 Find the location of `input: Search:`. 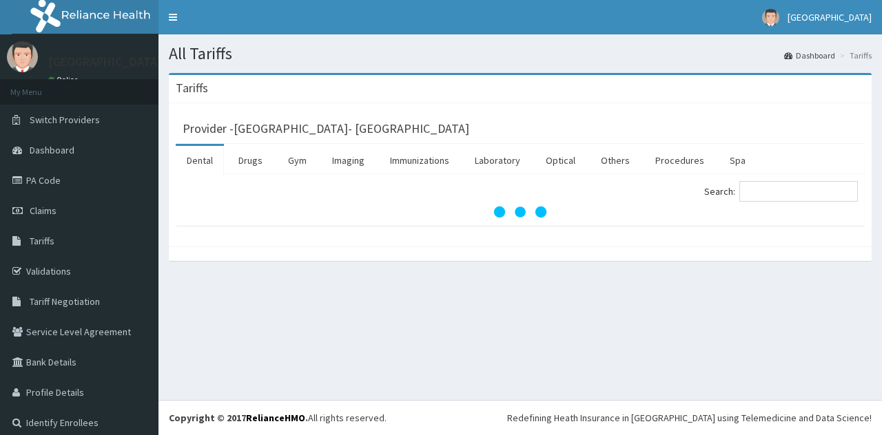

input: Search: is located at coordinates (798, 192).